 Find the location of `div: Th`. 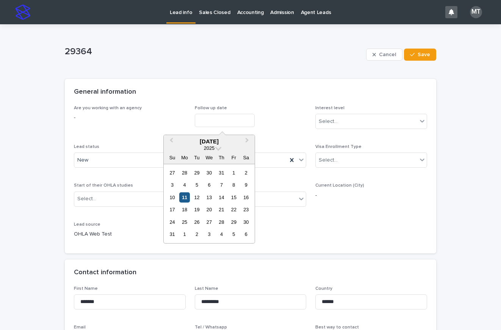

div: Th is located at coordinates (221, 157).